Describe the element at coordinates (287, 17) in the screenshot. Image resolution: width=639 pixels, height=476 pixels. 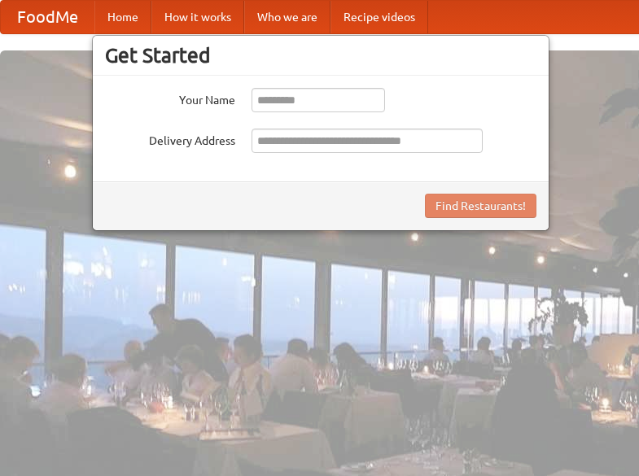
I see `a: Who we are` at that location.